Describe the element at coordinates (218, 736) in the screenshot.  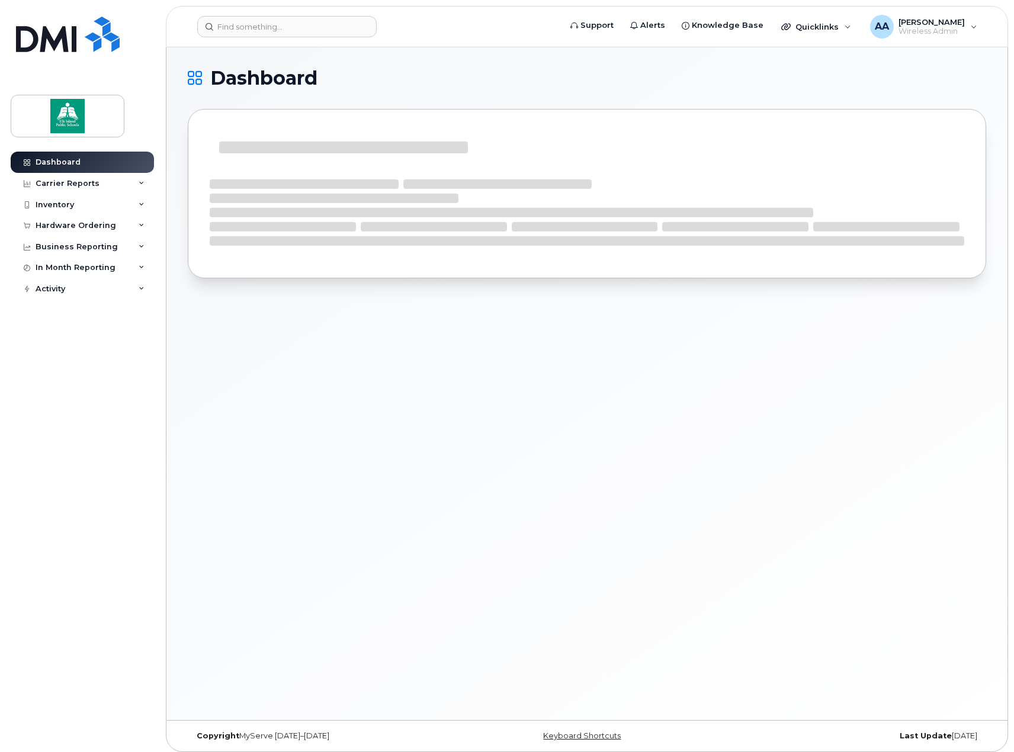
I see `strong: Copyright` at that location.